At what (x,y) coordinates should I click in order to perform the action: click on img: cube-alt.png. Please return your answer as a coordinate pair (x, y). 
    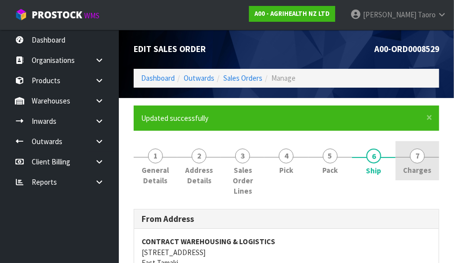
    Looking at the image, I should click on (21, 14).